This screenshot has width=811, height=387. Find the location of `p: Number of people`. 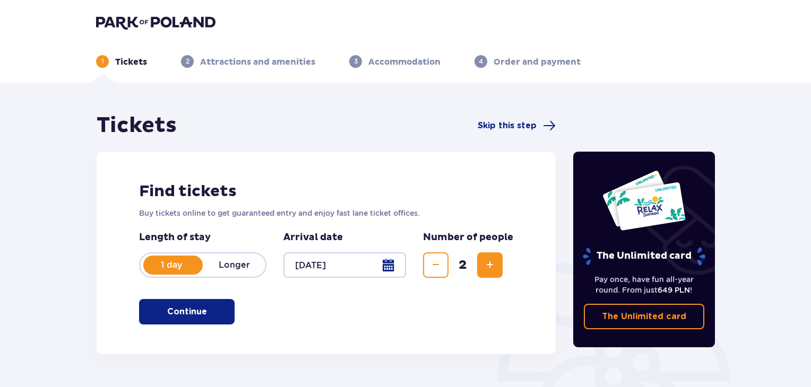

p: Number of people is located at coordinates (468, 238).